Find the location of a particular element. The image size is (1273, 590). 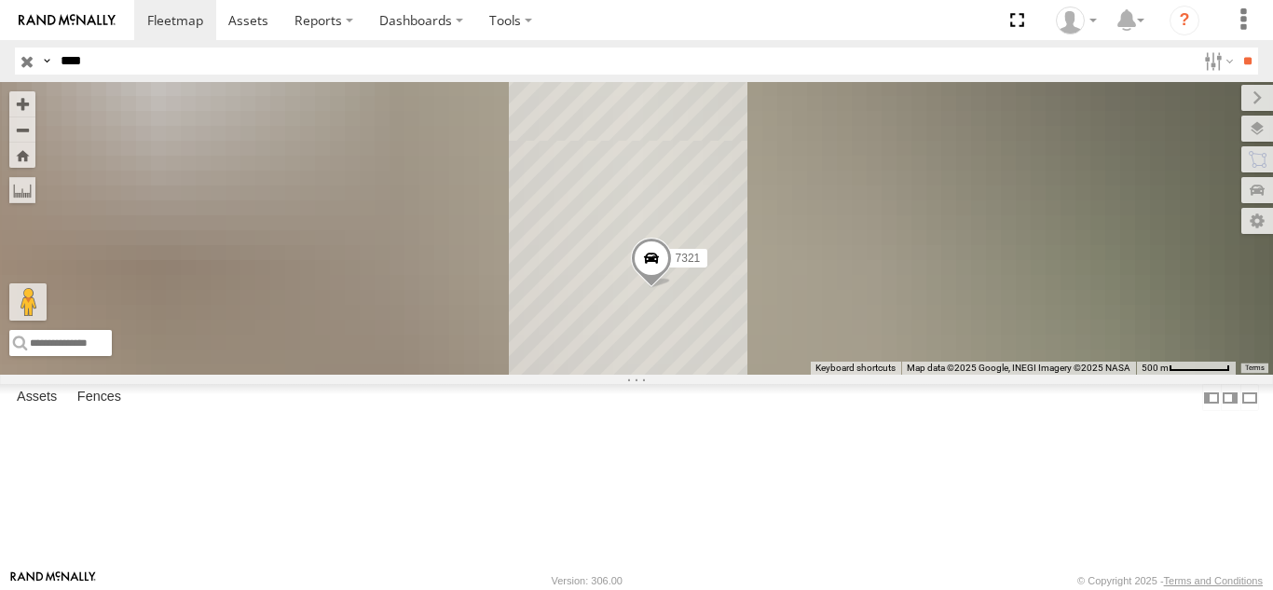

label: Assets is located at coordinates (36, 398).